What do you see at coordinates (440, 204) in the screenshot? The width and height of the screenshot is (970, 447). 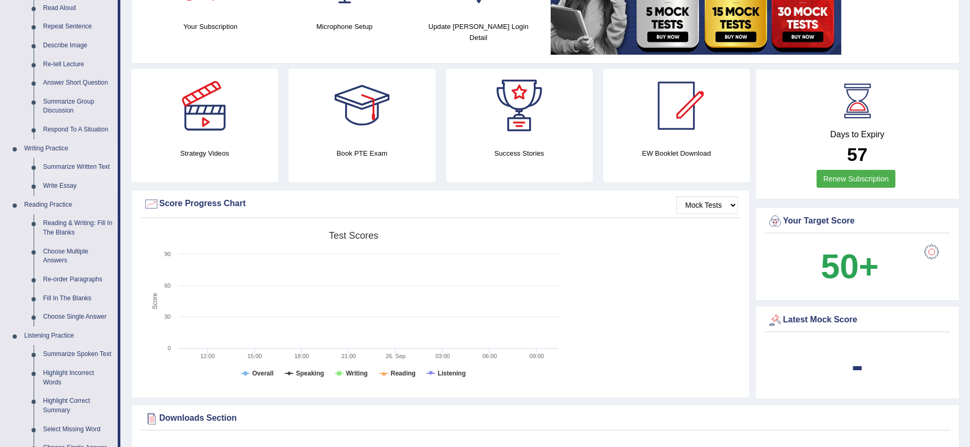 I see `div: Score Progress Chart` at bounding box center [440, 204].